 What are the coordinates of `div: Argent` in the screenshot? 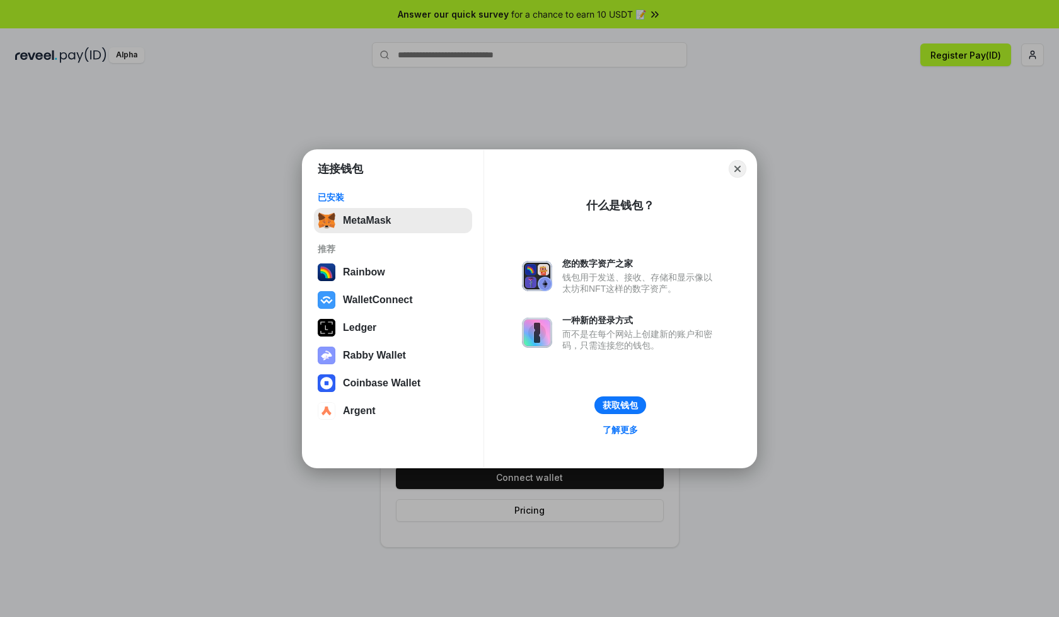 It's located at (359, 411).